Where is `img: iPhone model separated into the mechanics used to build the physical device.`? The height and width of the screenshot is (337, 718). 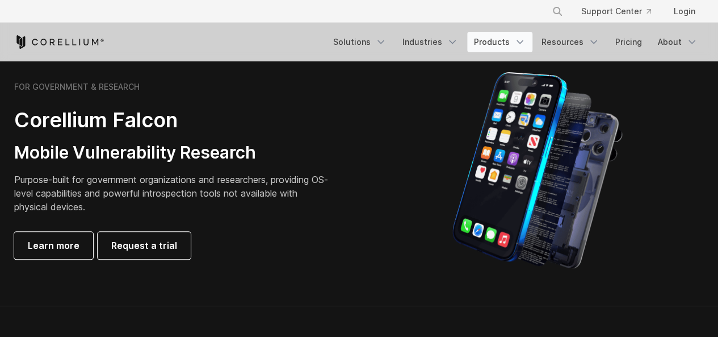 img: iPhone model separated into the mechanics used to build the physical device. is located at coordinates (537, 170).